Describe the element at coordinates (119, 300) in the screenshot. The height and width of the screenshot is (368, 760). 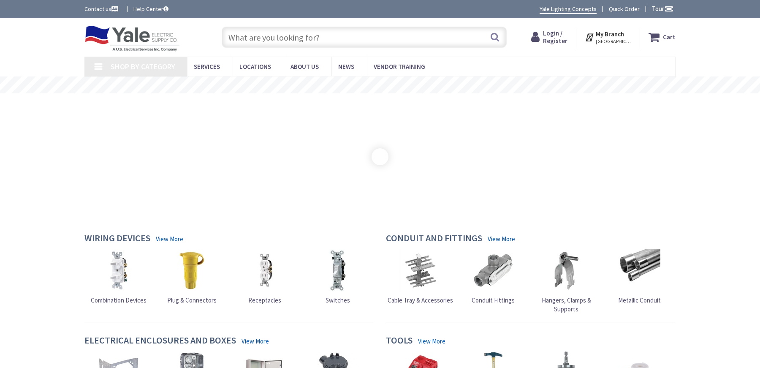
I see `span: Combination Devices` at that location.